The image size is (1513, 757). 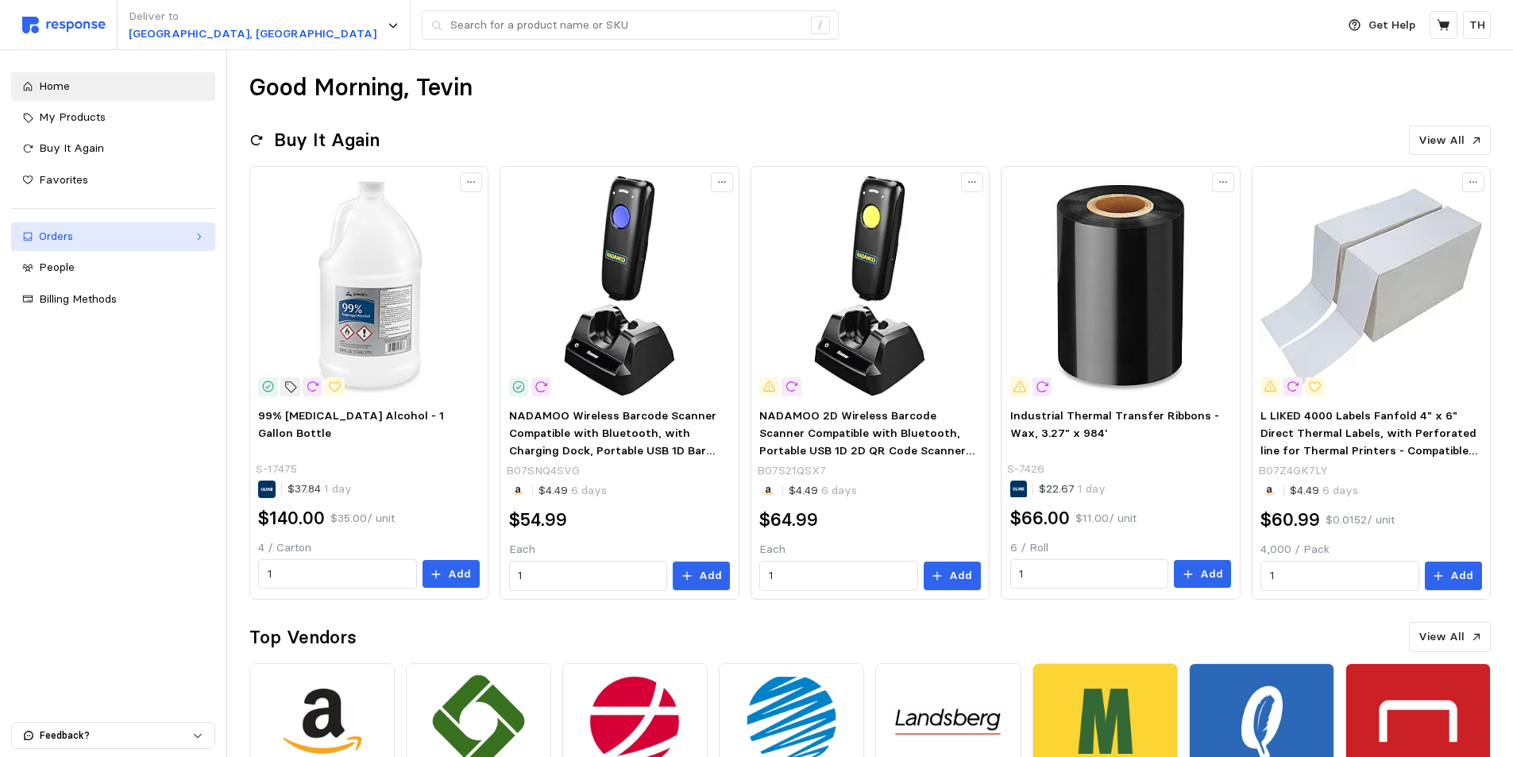 I want to click on span: Favorites, so click(x=64, y=179).